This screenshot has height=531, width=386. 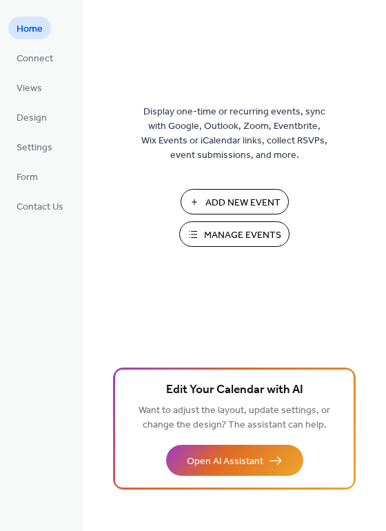 What do you see at coordinates (40, 205) in the screenshot?
I see `a: Contact Us` at bounding box center [40, 205].